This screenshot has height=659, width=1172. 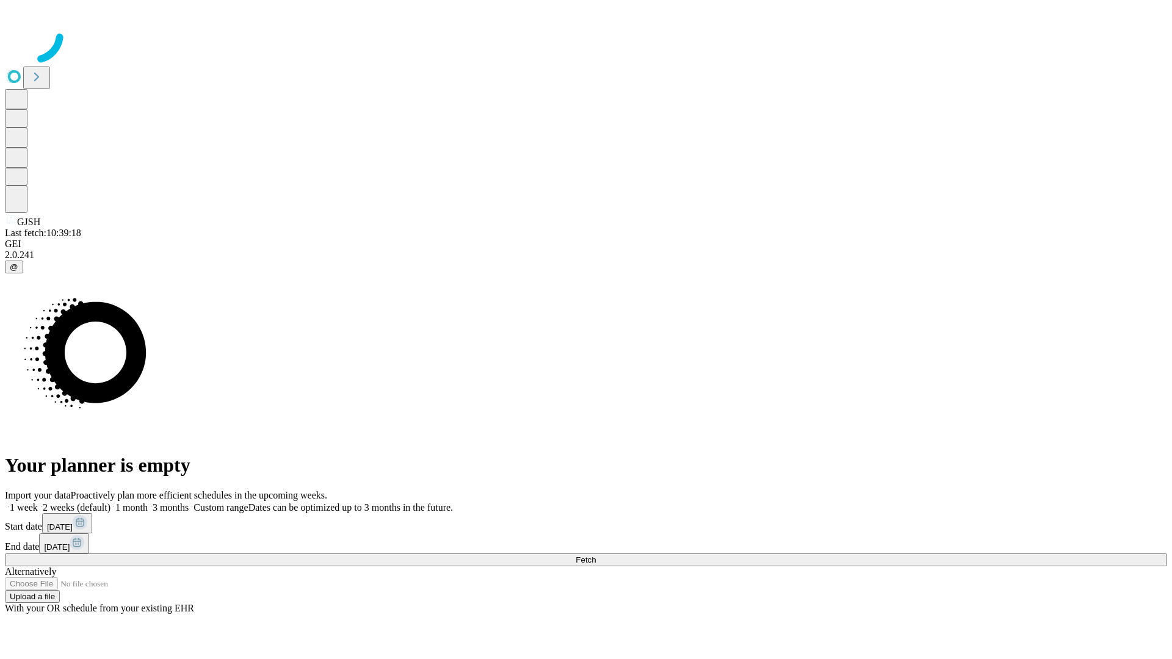 What do you see at coordinates (586, 255) in the screenshot?
I see `div: 2.0.241` at bounding box center [586, 255].